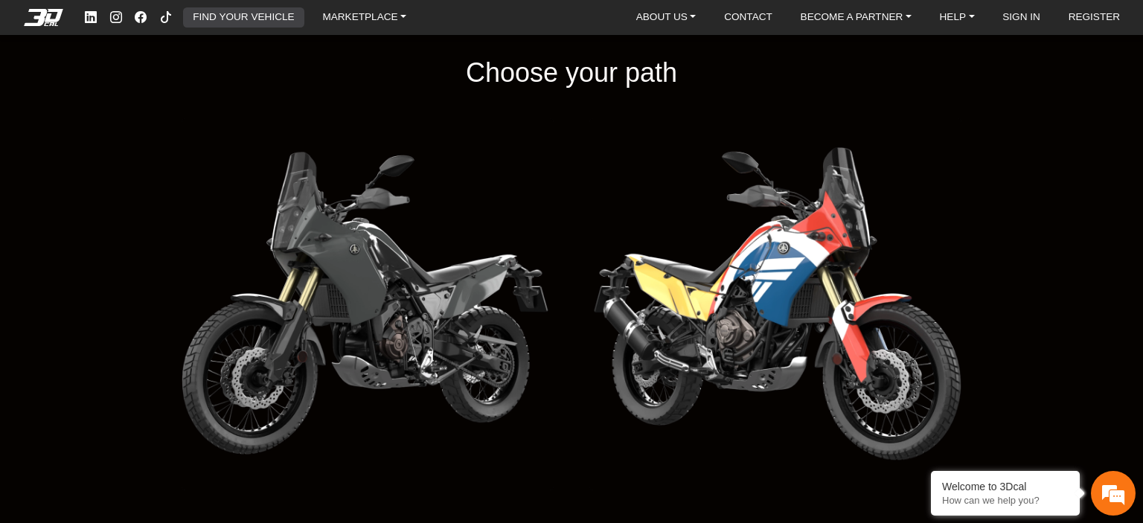 This screenshot has height=523, width=1143. I want to click on span: Conversation, so click(54, 423).